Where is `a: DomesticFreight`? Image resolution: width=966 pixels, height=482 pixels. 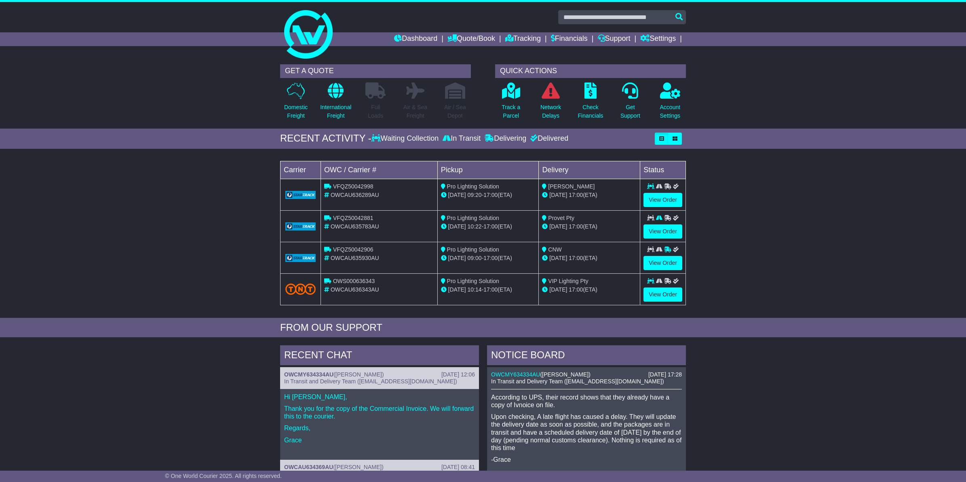 a: DomesticFreight is located at coordinates (296, 103).